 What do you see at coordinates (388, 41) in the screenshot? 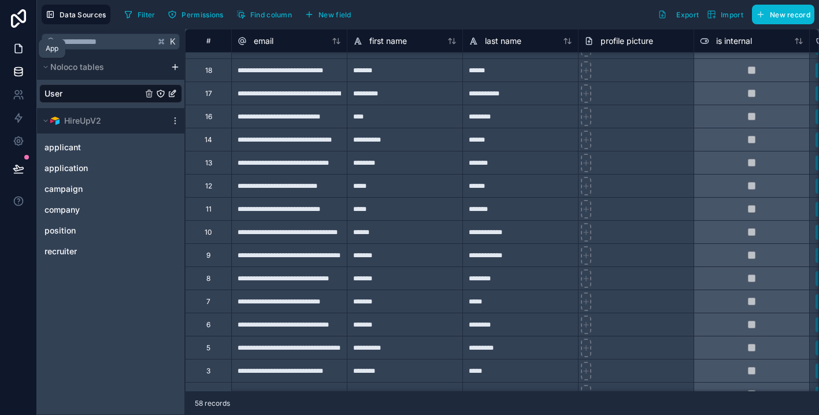
I see `span: first name` at bounding box center [388, 41].